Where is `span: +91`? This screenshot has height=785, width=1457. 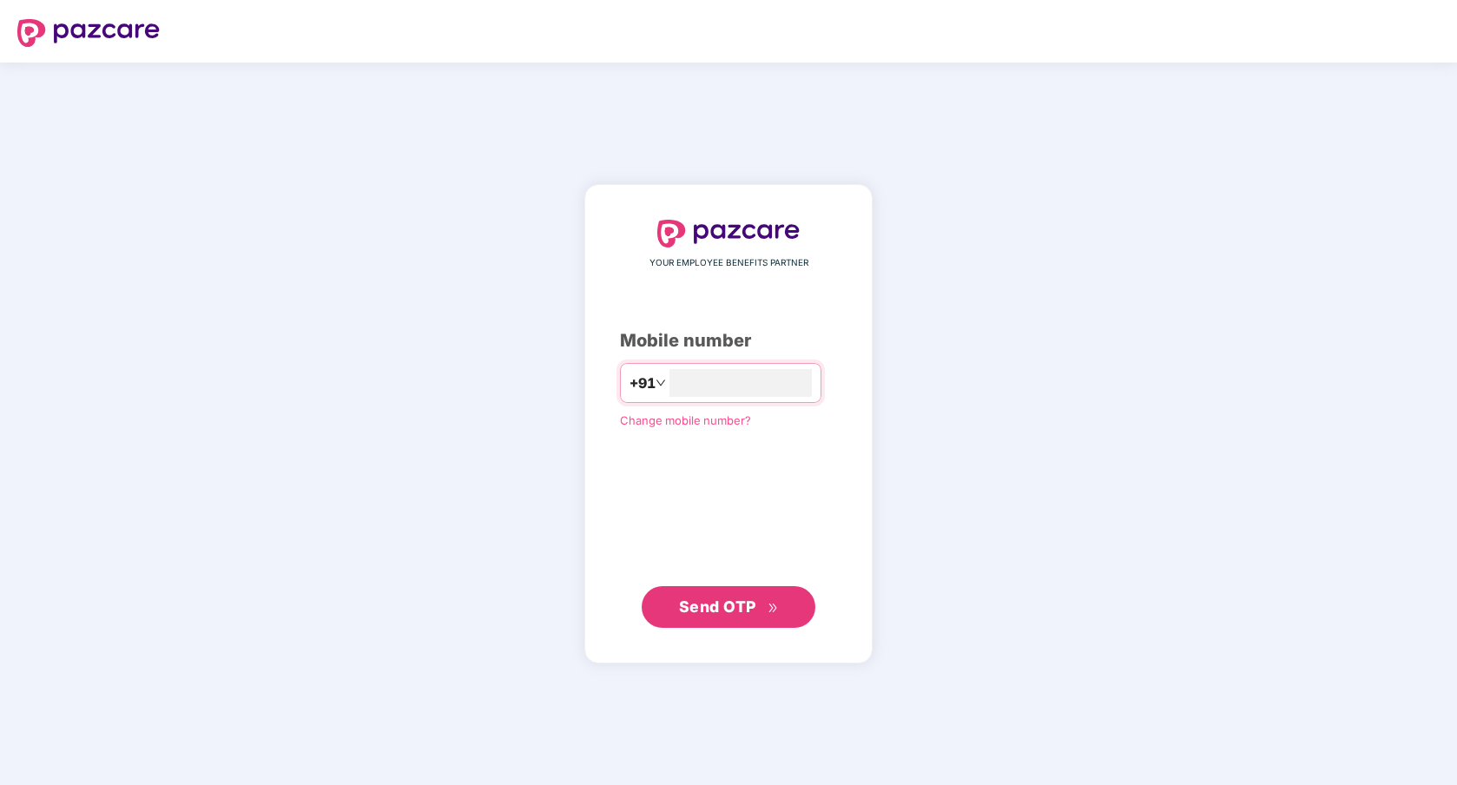
span: +91 is located at coordinates (642, 383).